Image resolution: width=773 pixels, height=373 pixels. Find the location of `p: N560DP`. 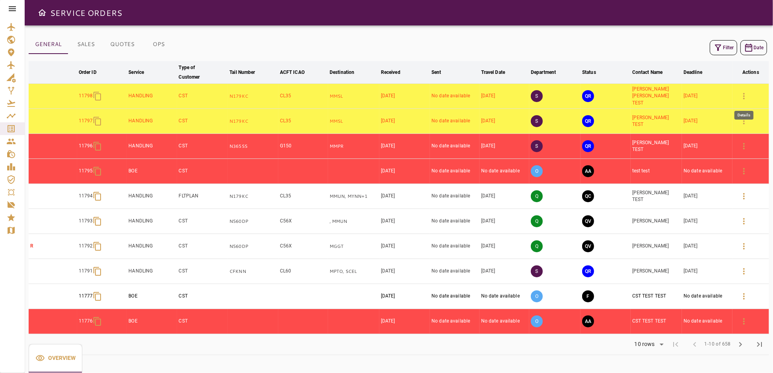

p: N560DP is located at coordinates (253, 246).